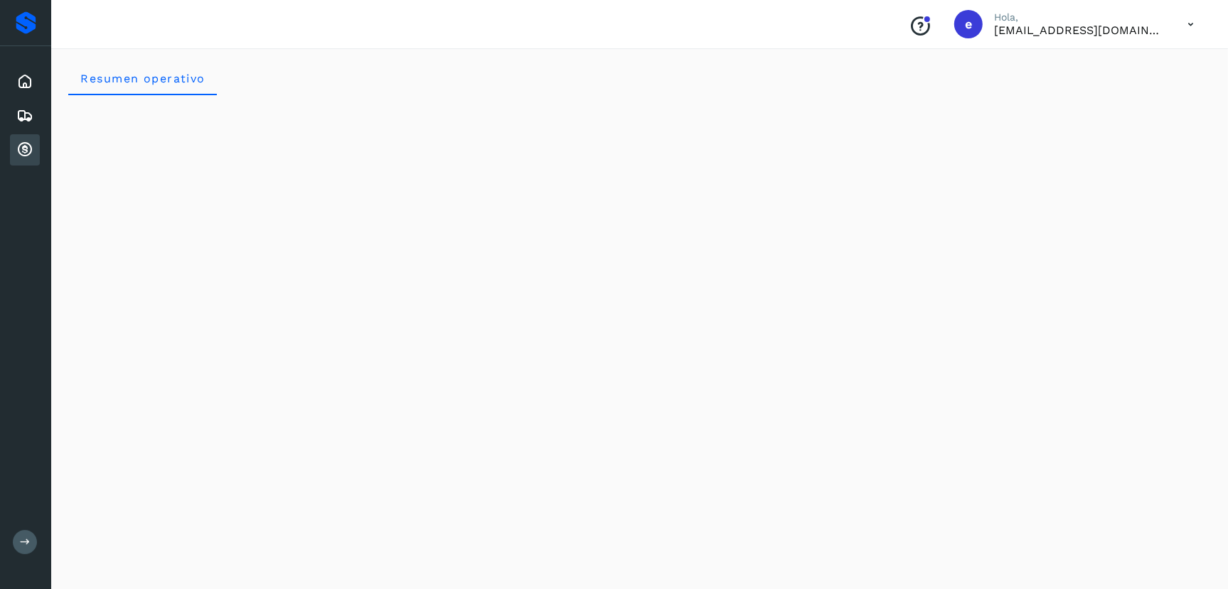 The height and width of the screenshot is (589, 1228). I want to click on div: Cuentas por cobrar, so click(25, 150).